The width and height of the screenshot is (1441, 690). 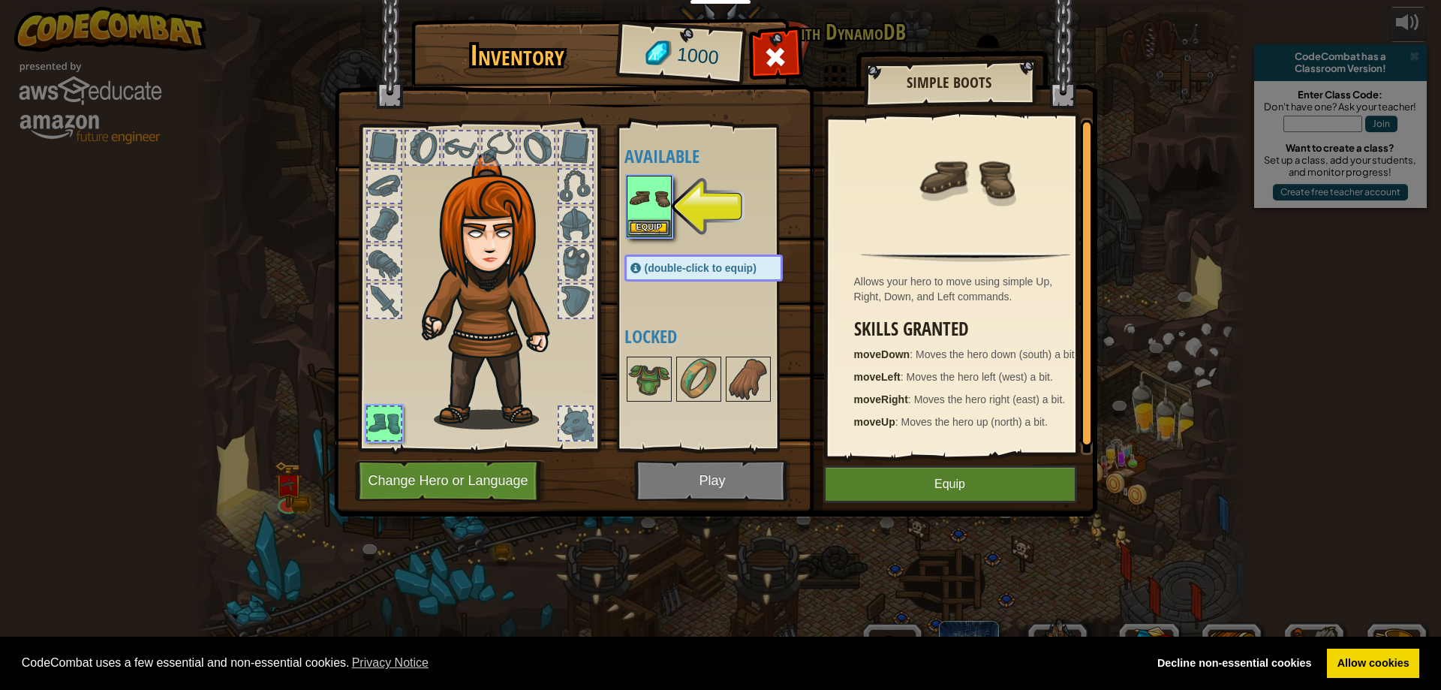 What do you see at coordinates (970, 329) in the screenshot?
I see `h3: Skills Granted` at bounding box center [970, 329].